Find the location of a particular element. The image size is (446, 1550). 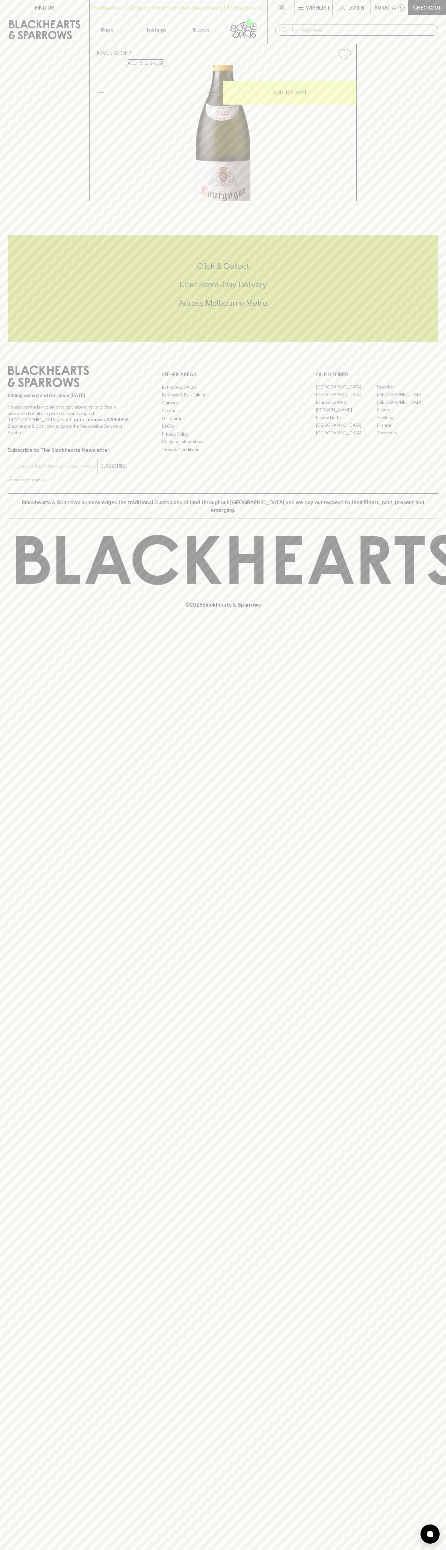

div: Call to action block is located at coordinates (223, 289).